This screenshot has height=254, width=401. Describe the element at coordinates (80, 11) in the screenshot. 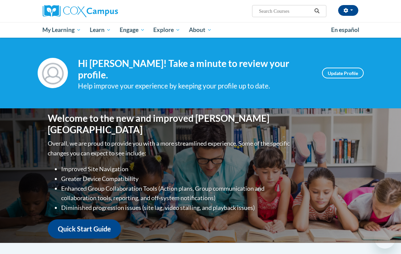

I see `img: Cox Campus` at that location.